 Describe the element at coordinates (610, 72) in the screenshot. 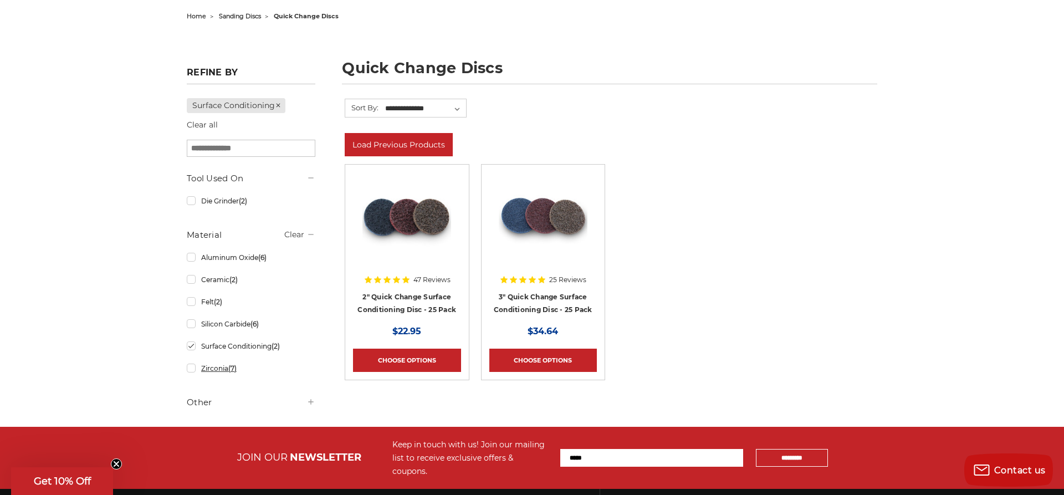

I see `h1: quick change discs` at that location.